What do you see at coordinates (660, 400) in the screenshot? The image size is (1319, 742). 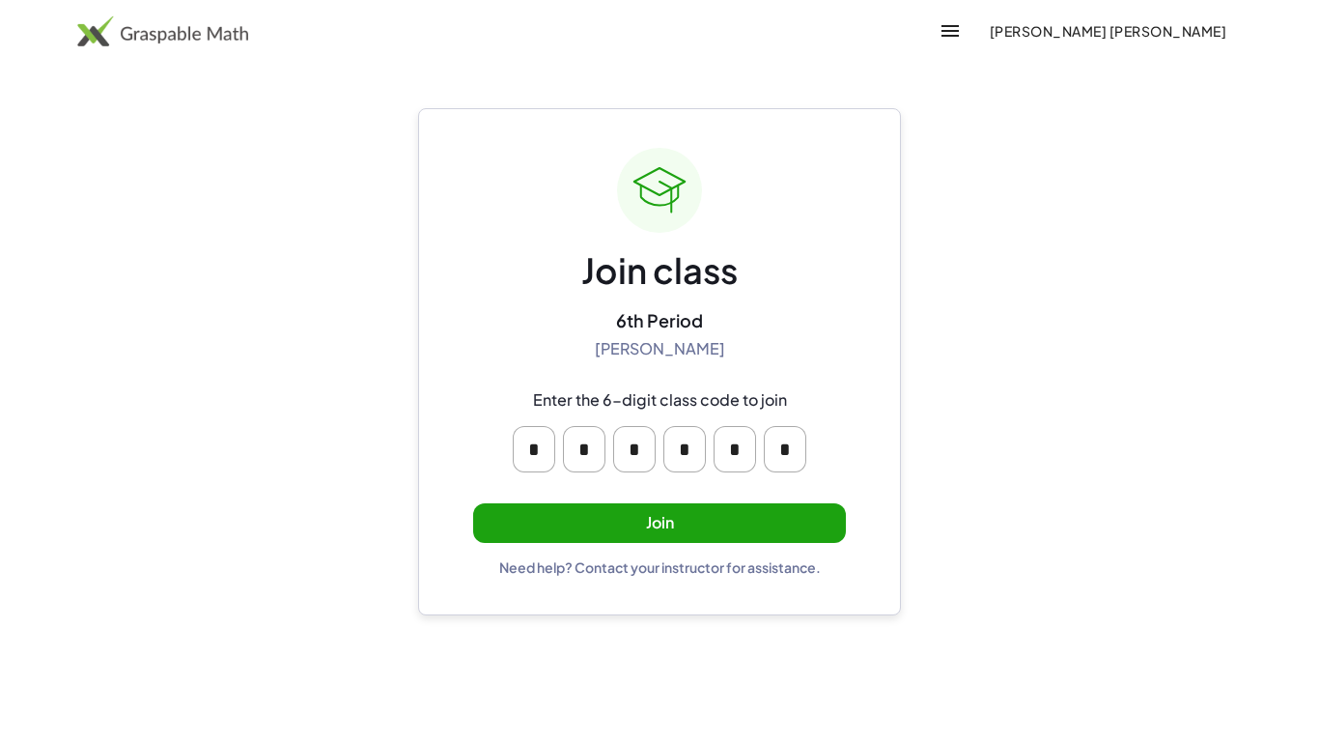 I see `div: Enter the 6-digit class code to join` at bounding box center [660, 400].